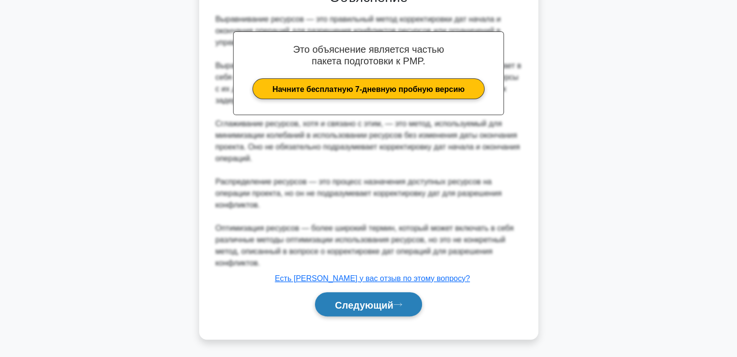  I want to click on font: Выравнивание ресурсов — это правильный метод корректировки дат начала и окончания операций для ра..., so click(358, 31).